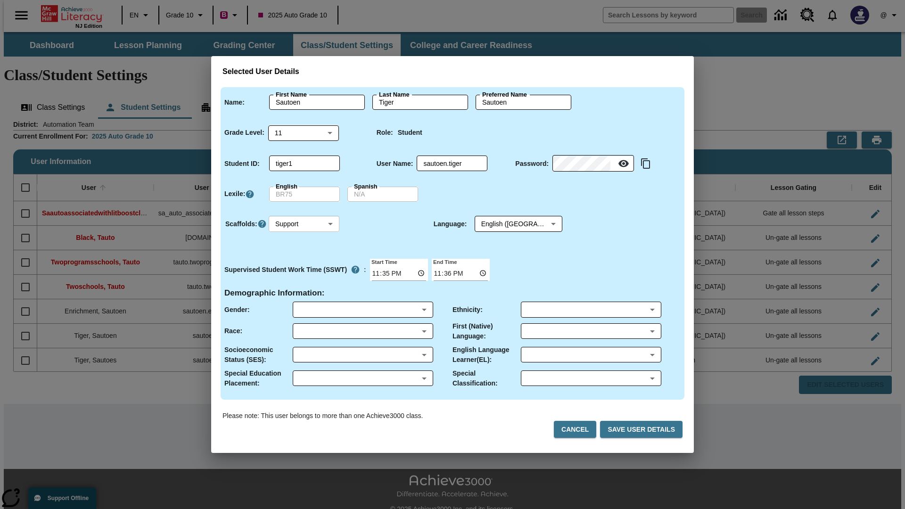 This screenshot has height=509, width=905. Describe the element at coordinates (410, 132) in the screenshot. I see `p: Student` at that location.